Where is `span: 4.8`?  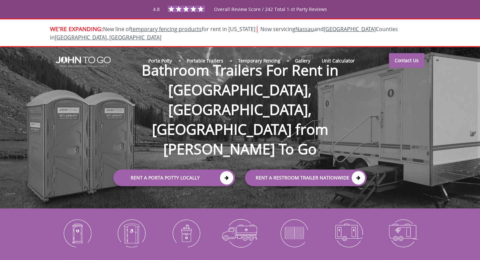 span: 4.8 is located at coordinates (156, 9).